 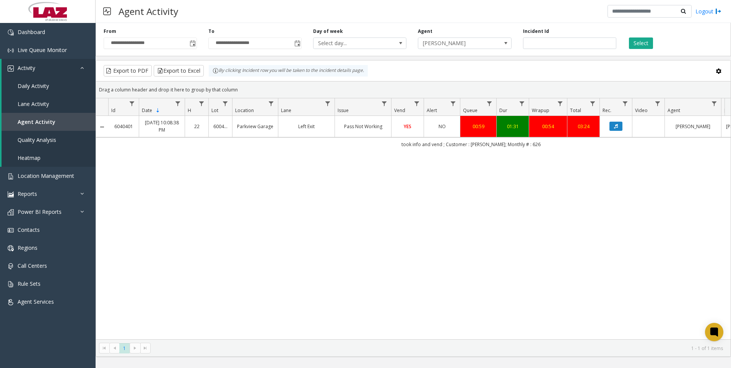 What do you see at coordinates (306, 126) in the screenshot?
I see `a: Left Exit` at bounding box center [306, 126].